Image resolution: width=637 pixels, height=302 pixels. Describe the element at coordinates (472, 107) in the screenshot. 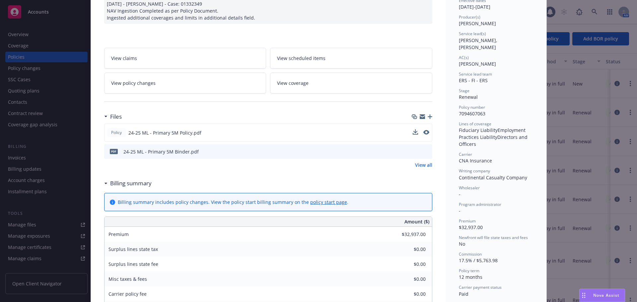

I see `span: Policy number` at that location.